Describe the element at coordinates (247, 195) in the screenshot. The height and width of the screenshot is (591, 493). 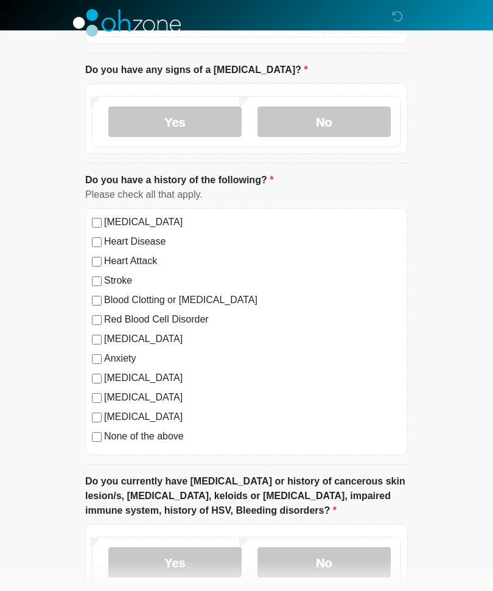
I see `div: Please check all that apply.` at that location.